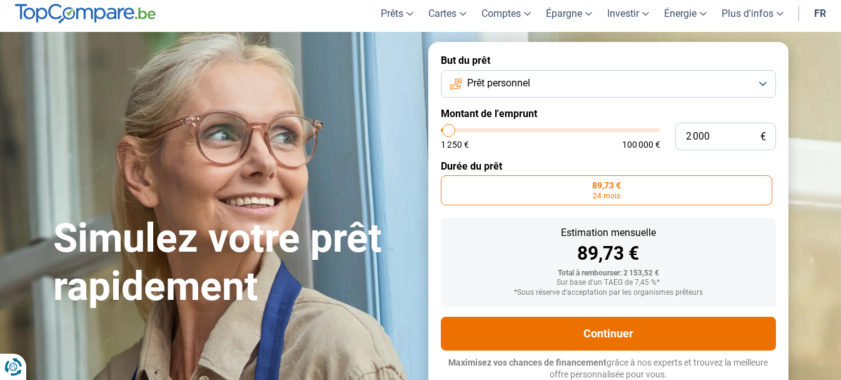  What do you see at coordinates (641, 144) in the screenshot?
I see `span: 100 000 €` at bounding box center [641, 144].